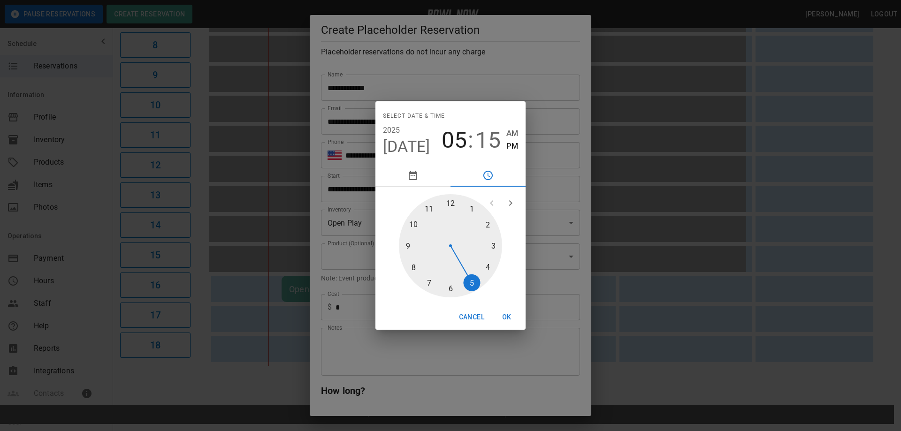  Describe the element at coordinates (512, 133) in the screenshot. I see `button: AM` at that location.